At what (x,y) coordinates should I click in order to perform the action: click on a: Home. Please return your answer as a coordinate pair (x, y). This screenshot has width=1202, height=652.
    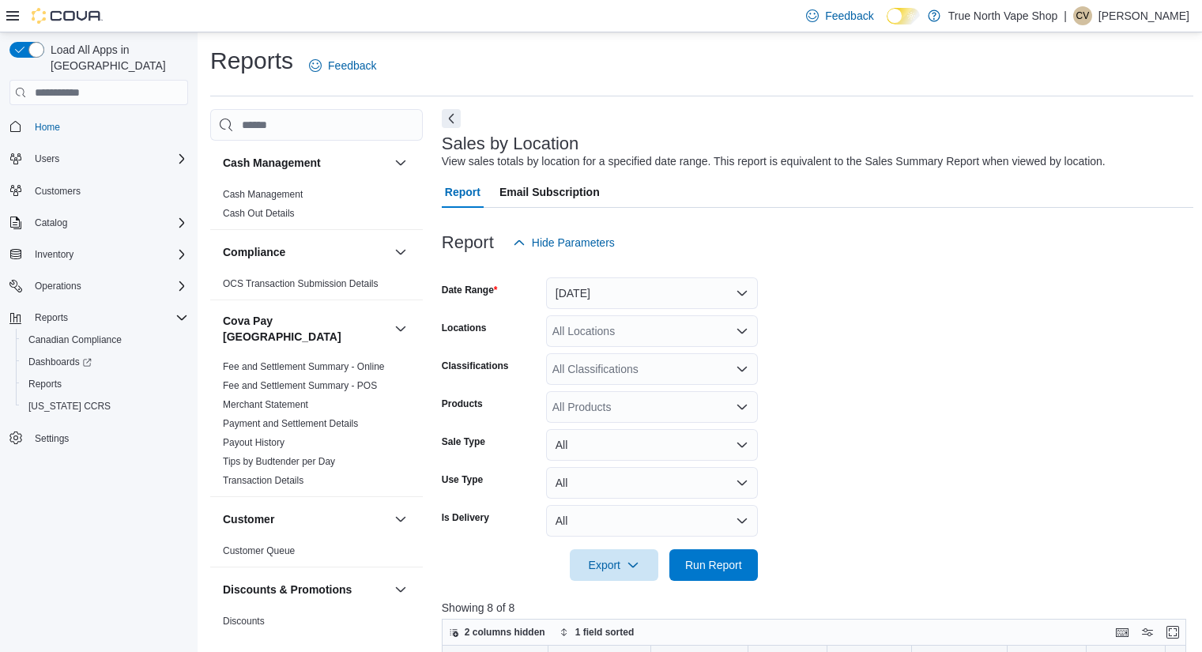
    Looking at the image, I should click on (47, 127).